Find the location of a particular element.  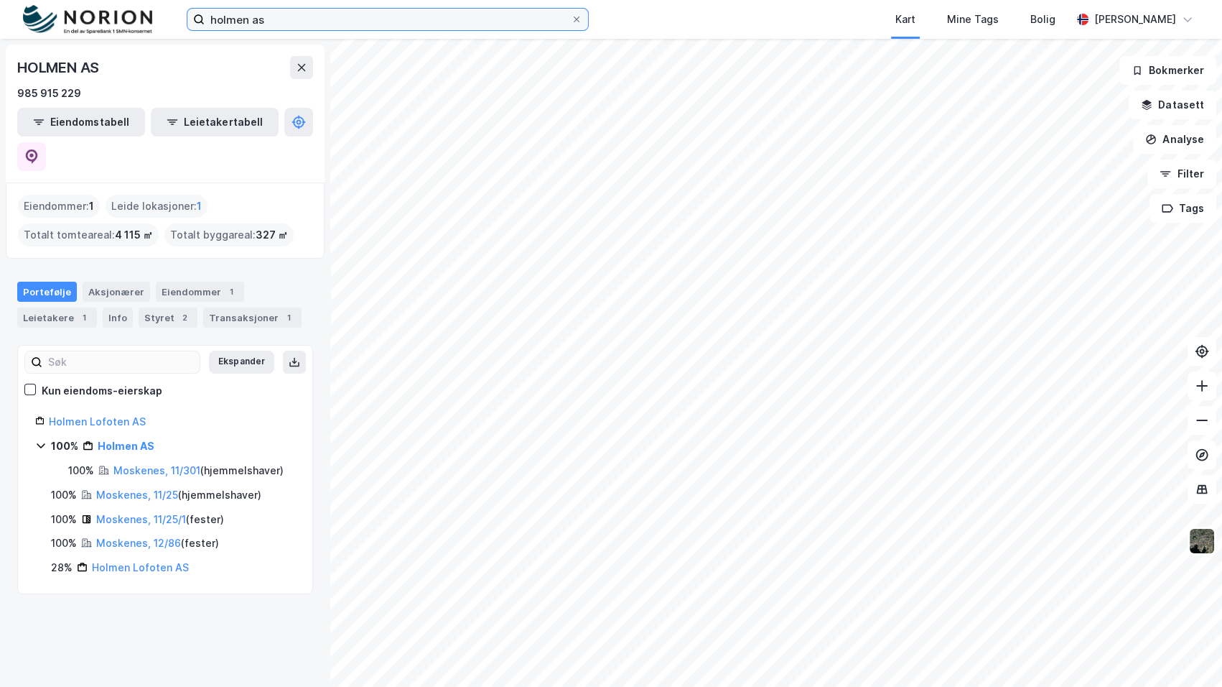

img: 9k= is located at coordinates (1202, 541).